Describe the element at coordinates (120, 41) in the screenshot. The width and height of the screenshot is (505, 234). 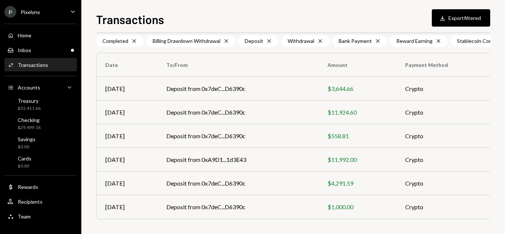
I see `div: Completed` at that location.